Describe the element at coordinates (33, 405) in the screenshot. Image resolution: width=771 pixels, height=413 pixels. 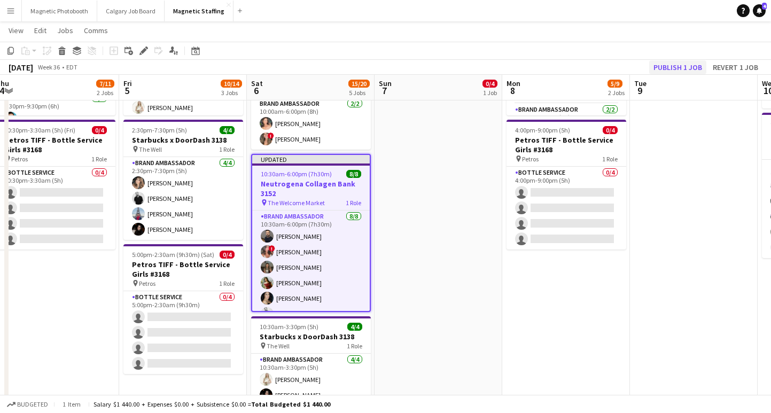
I see `span: Budgeted` at that location.